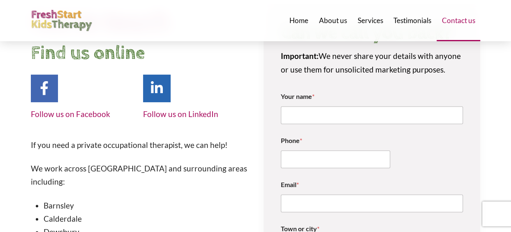 Image resolution: width=511 pixels, height=232 pixels. Describe the element at coordinates (300, 56) in the screenshot. I see `strong: Important:` at that location.